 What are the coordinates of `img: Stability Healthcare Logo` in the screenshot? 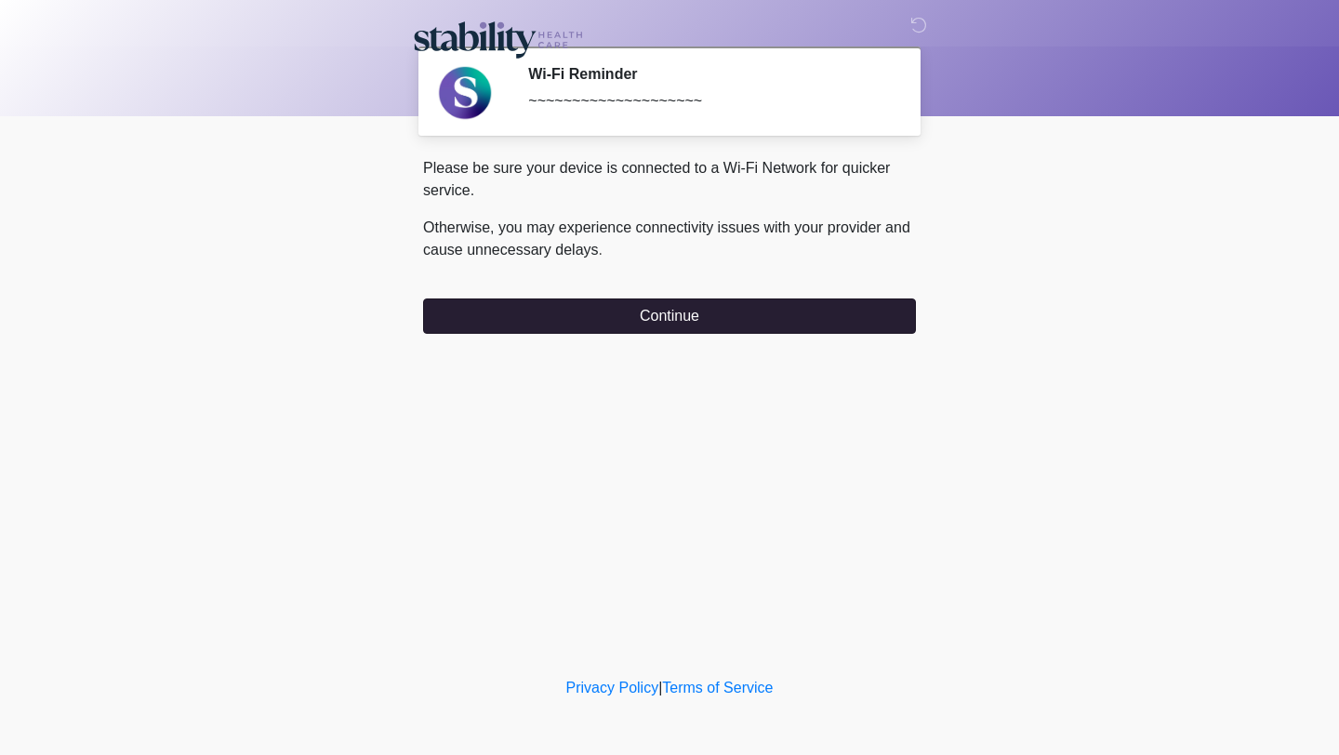 It's located at (497, 37).